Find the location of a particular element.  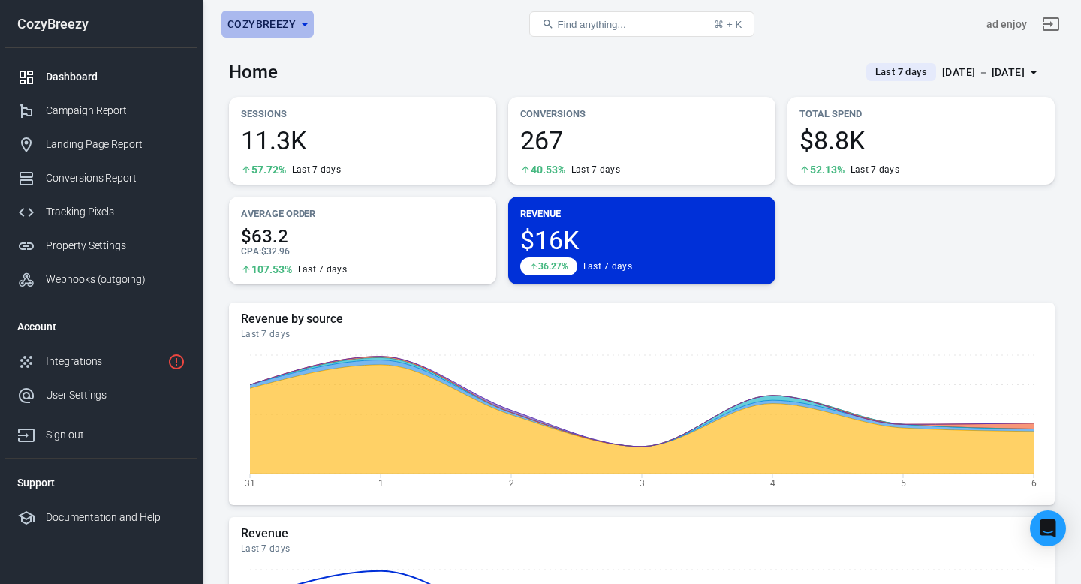

button: CozyBreezy is located at coordinates (267, 24).